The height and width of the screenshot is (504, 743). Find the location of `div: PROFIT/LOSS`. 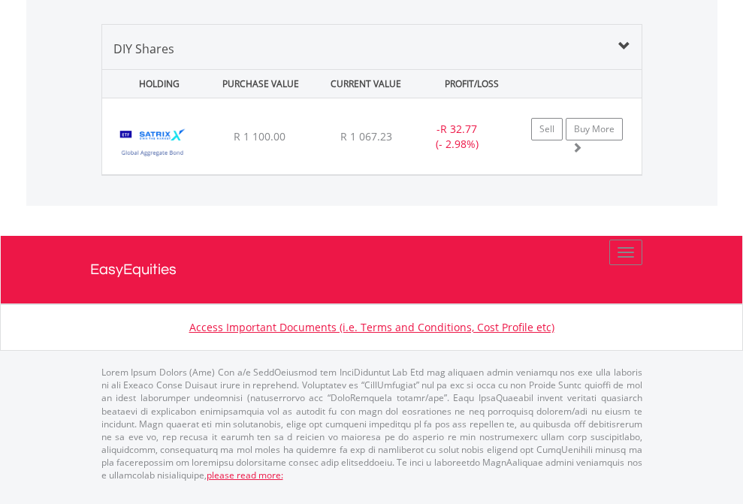

div: PROFIT/LOSS is located at coordinates (472, 83).